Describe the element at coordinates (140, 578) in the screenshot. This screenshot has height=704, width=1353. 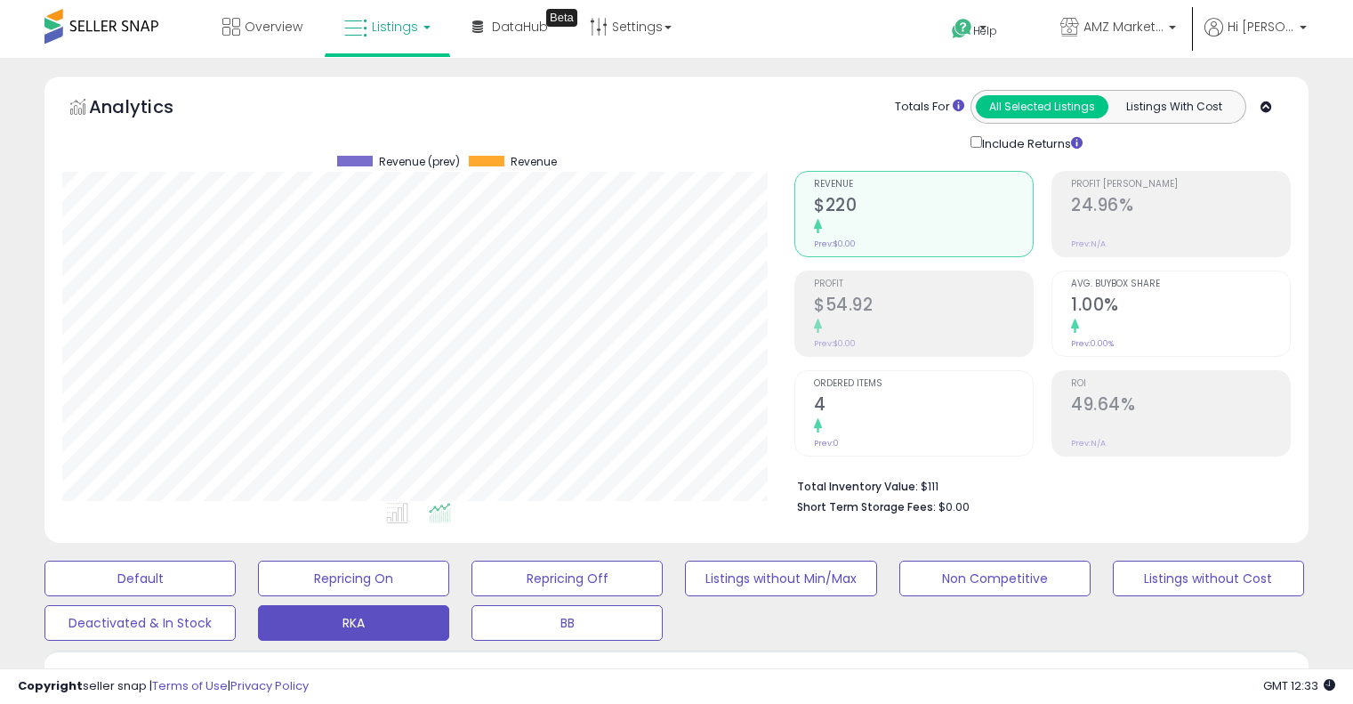
I see `button: Default` at that location.